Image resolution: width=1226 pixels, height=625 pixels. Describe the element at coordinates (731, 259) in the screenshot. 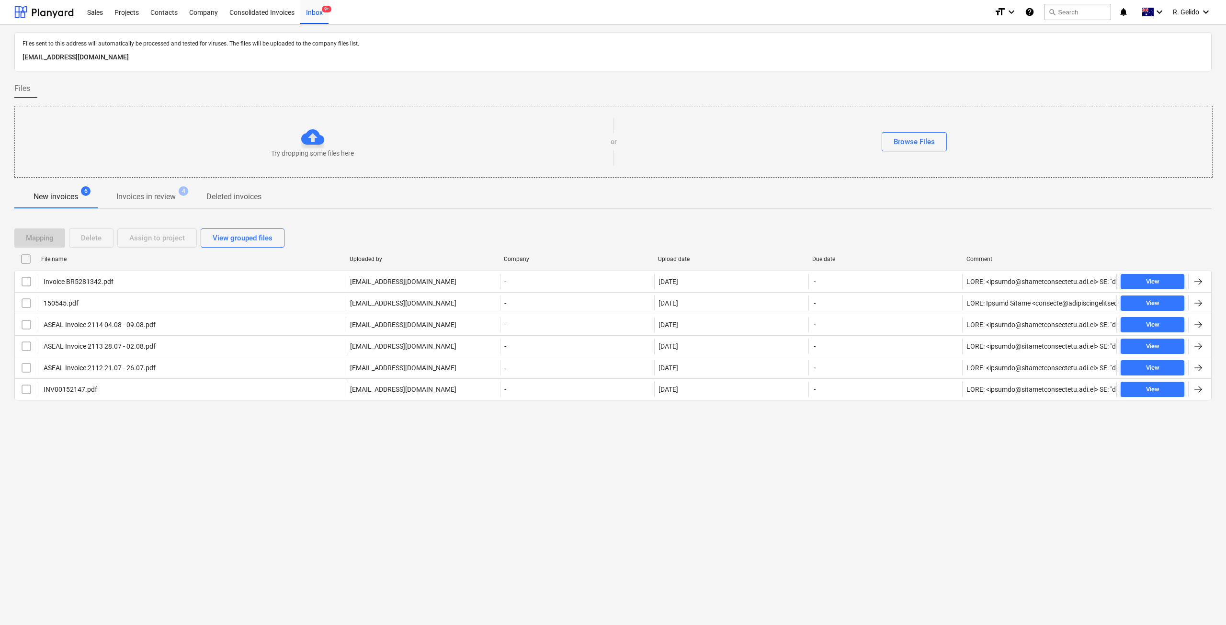

I see `div: Upload date` at that location.